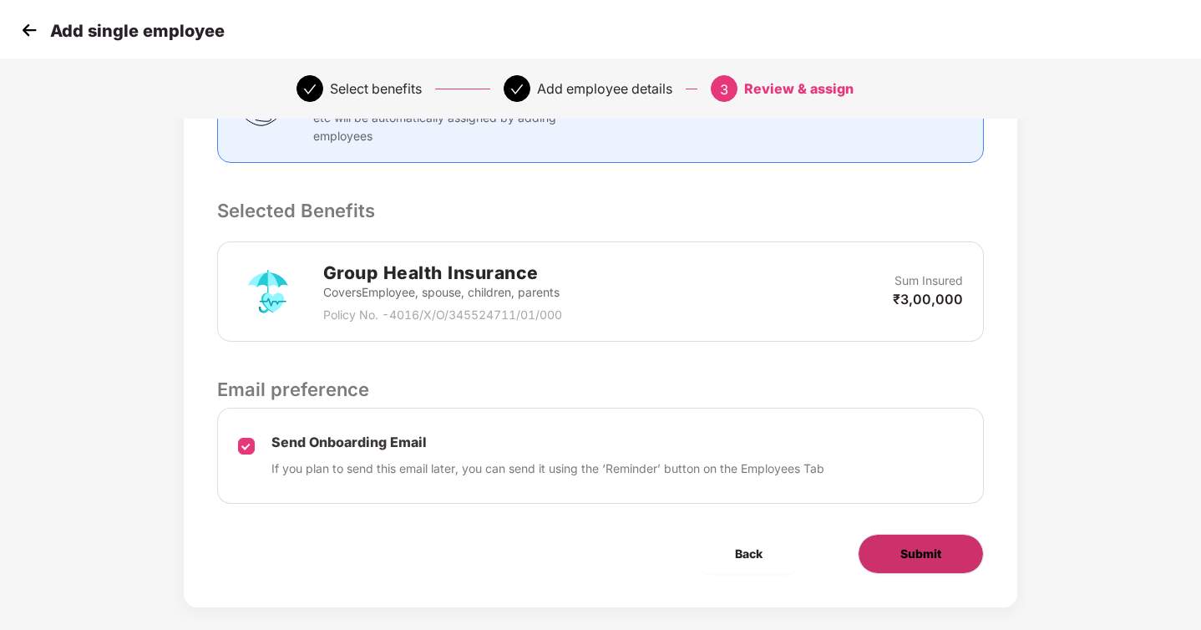 The height and width of the screenshot is (630, 1201). I want to click on div: Add employee details, so click(605, 89).